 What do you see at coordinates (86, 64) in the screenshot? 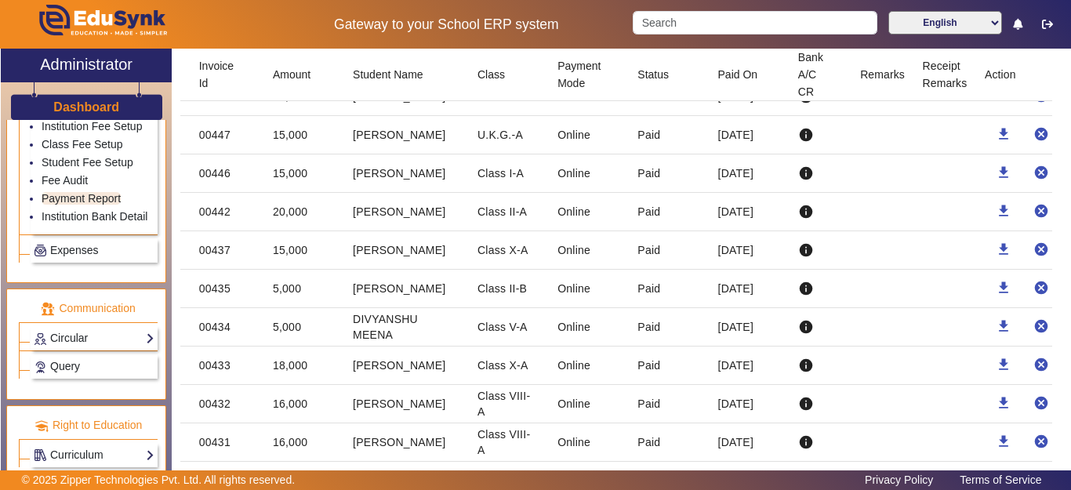
I see `h2: Administrator` at bounding box center [86, 64].